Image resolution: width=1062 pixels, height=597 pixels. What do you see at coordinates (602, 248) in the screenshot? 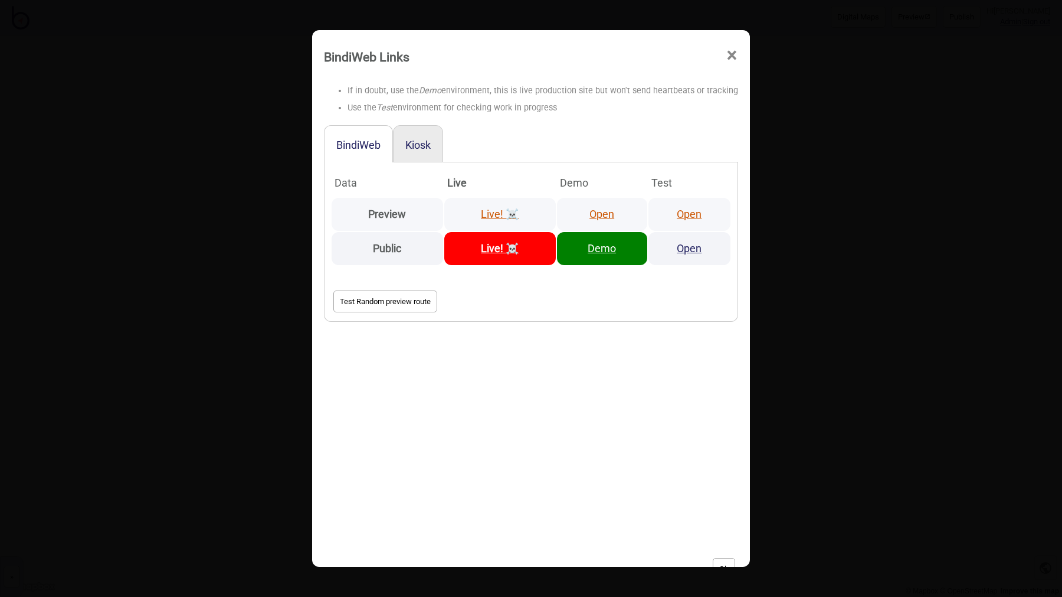
I see `a: Demo` at bounding box center [602, 248].